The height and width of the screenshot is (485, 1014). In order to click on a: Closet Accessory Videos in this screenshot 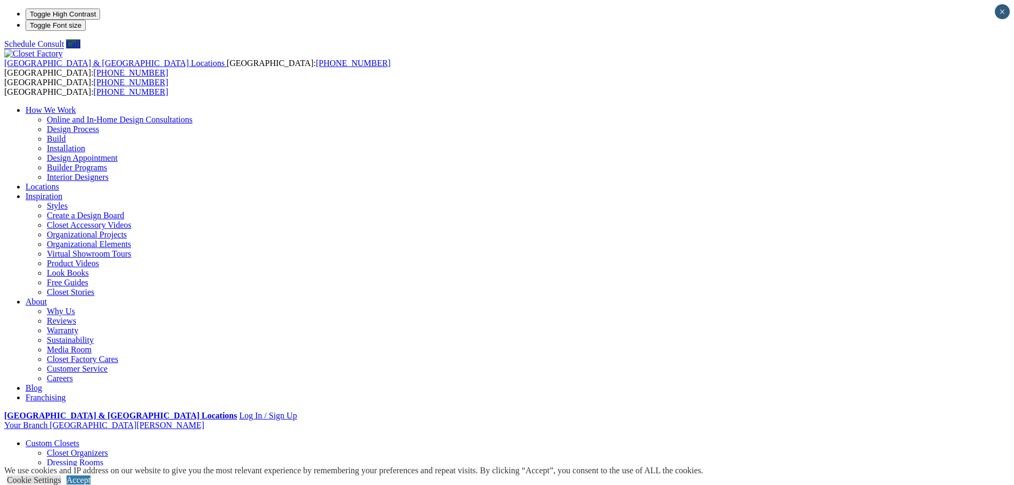, I will do `click(89, 225)`.